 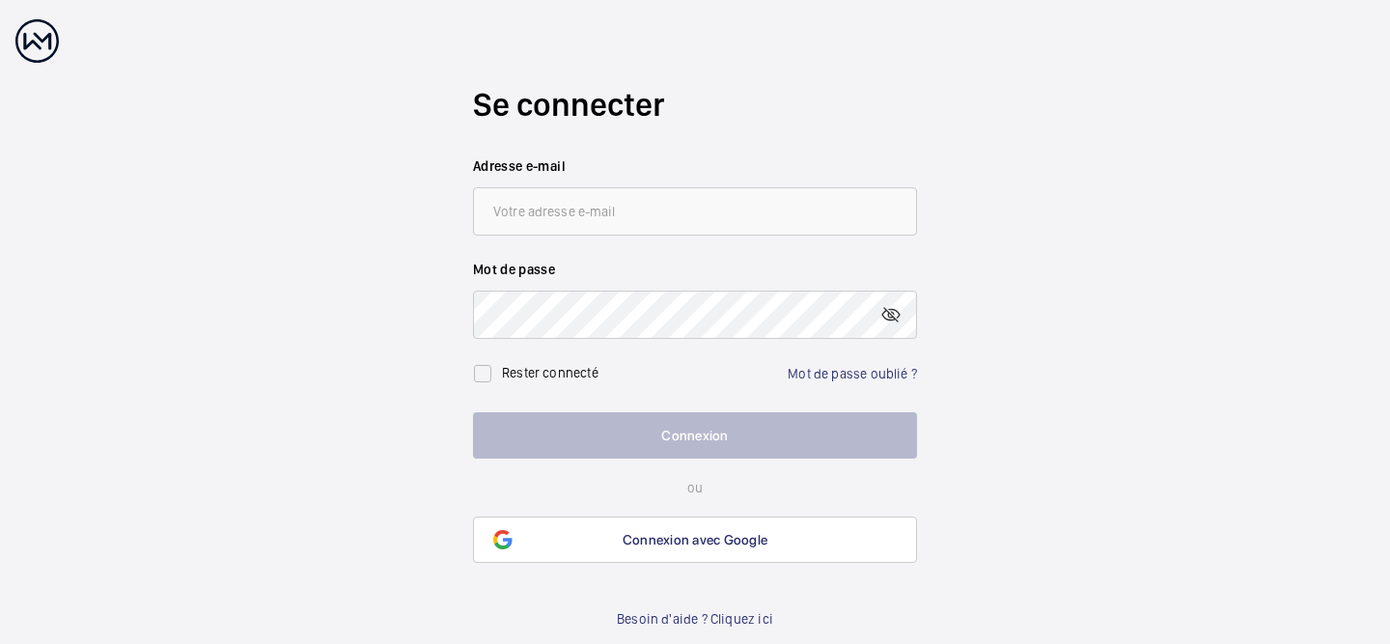 What do you see at coordinates (695, 269) in the screenshot?
I see `label: Mot de passe` at bounding box center [695, 269].